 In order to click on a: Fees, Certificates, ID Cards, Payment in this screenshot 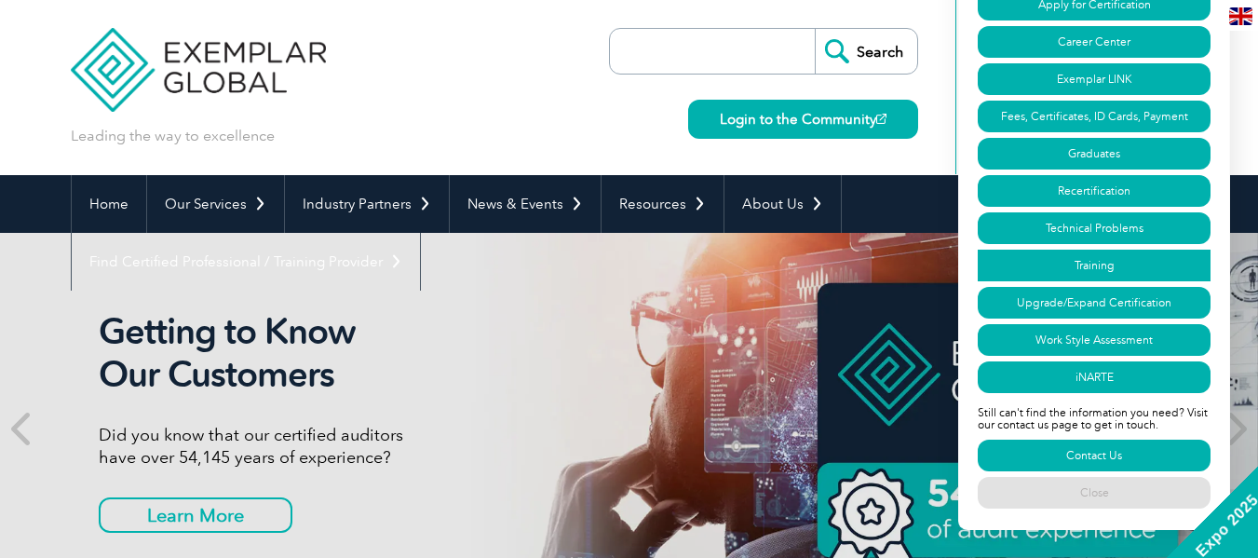, I will do `click(1094, 116)`.